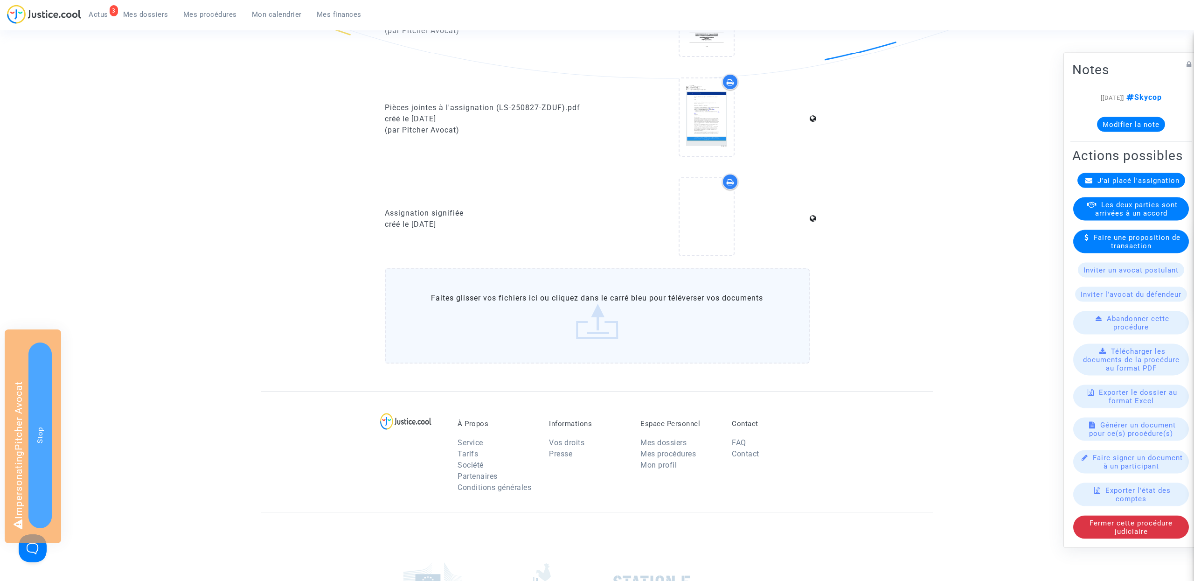  Describe the element at coordinates (1131, 294) in the screenshot. I see `span: Inviter l'avocat du défendeur` at that location.